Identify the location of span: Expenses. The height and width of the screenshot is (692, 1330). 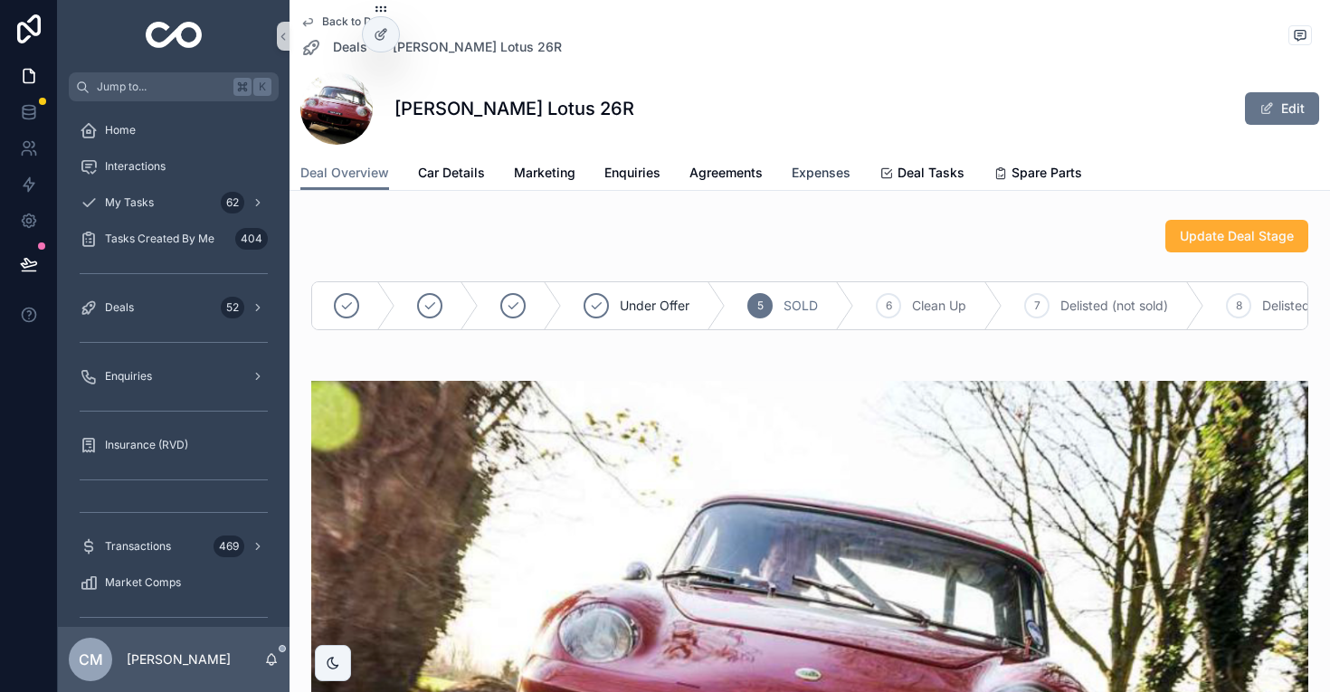
(821, 173).